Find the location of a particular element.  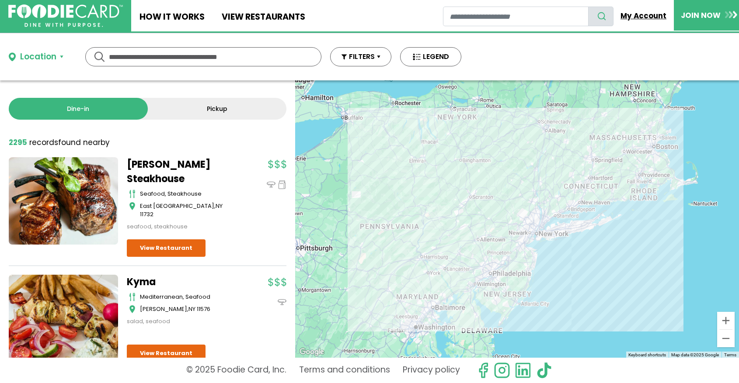

button: Keyboard shortcuts is located at coordinates (647, 355).